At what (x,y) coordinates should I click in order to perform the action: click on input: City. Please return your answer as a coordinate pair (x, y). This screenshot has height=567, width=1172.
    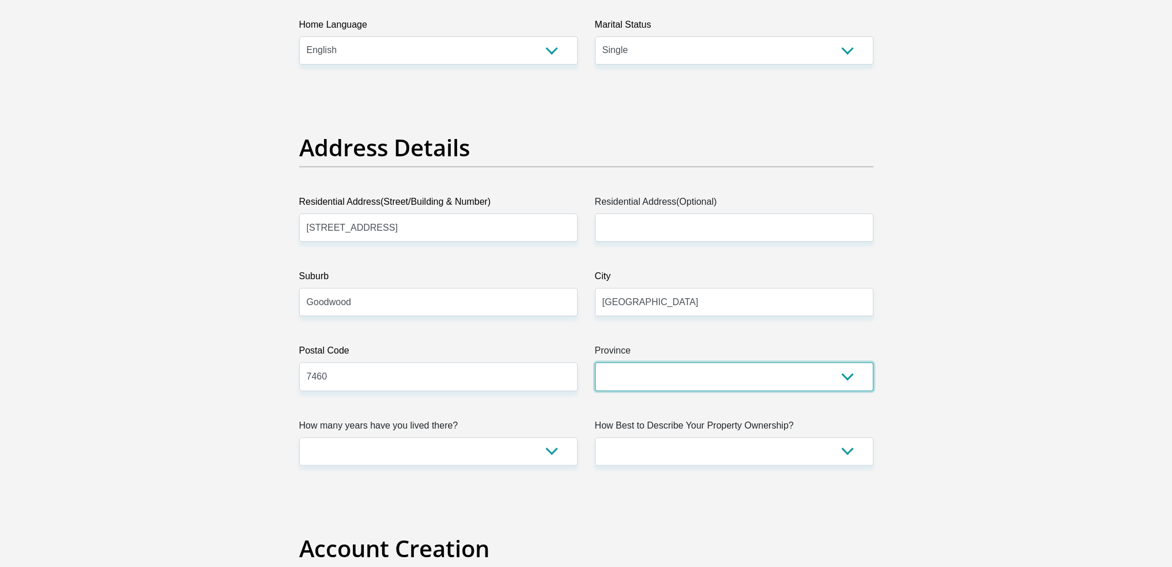
    Looking at the image, I should click on (734, 302).